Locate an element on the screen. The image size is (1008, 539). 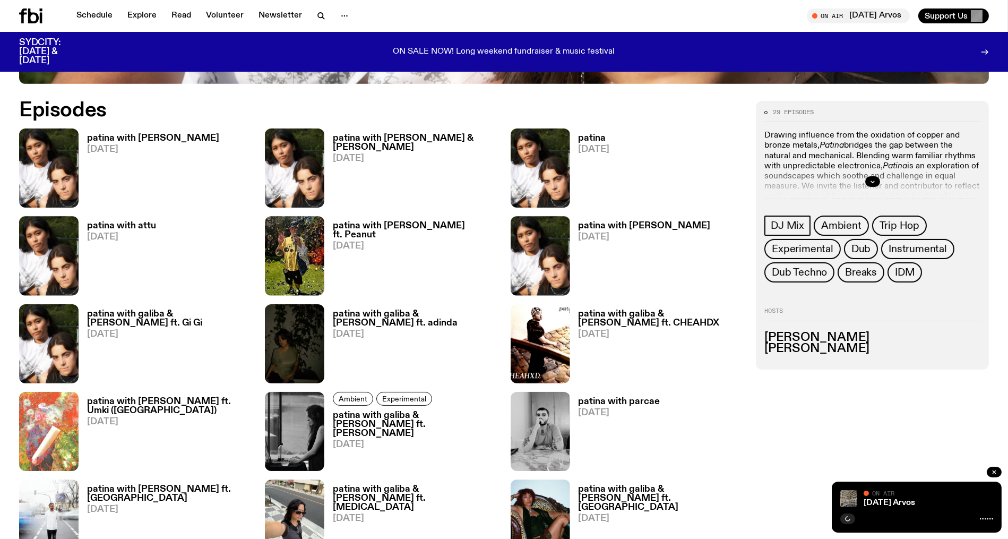
a: A corner shot of the fbi music library is located at coordinates (849, 499).